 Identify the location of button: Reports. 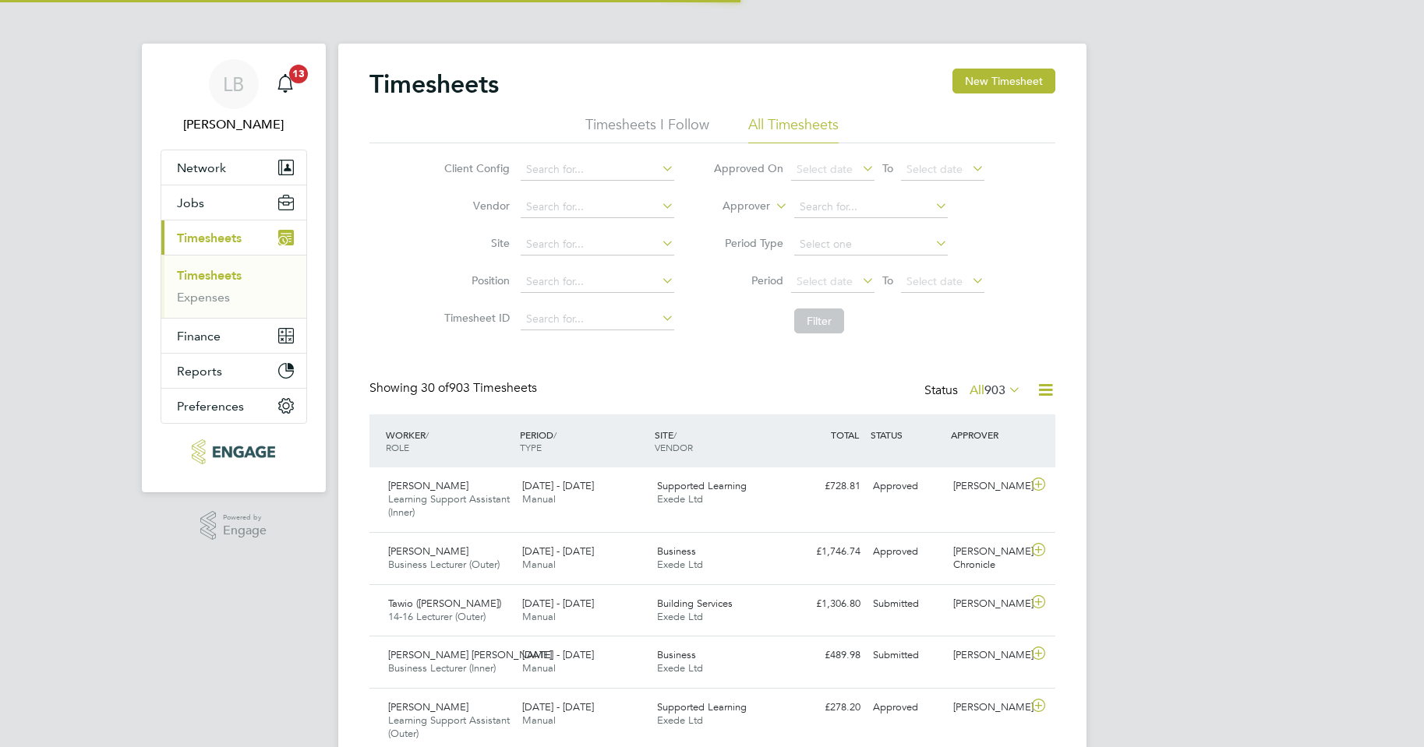
(234, 371).